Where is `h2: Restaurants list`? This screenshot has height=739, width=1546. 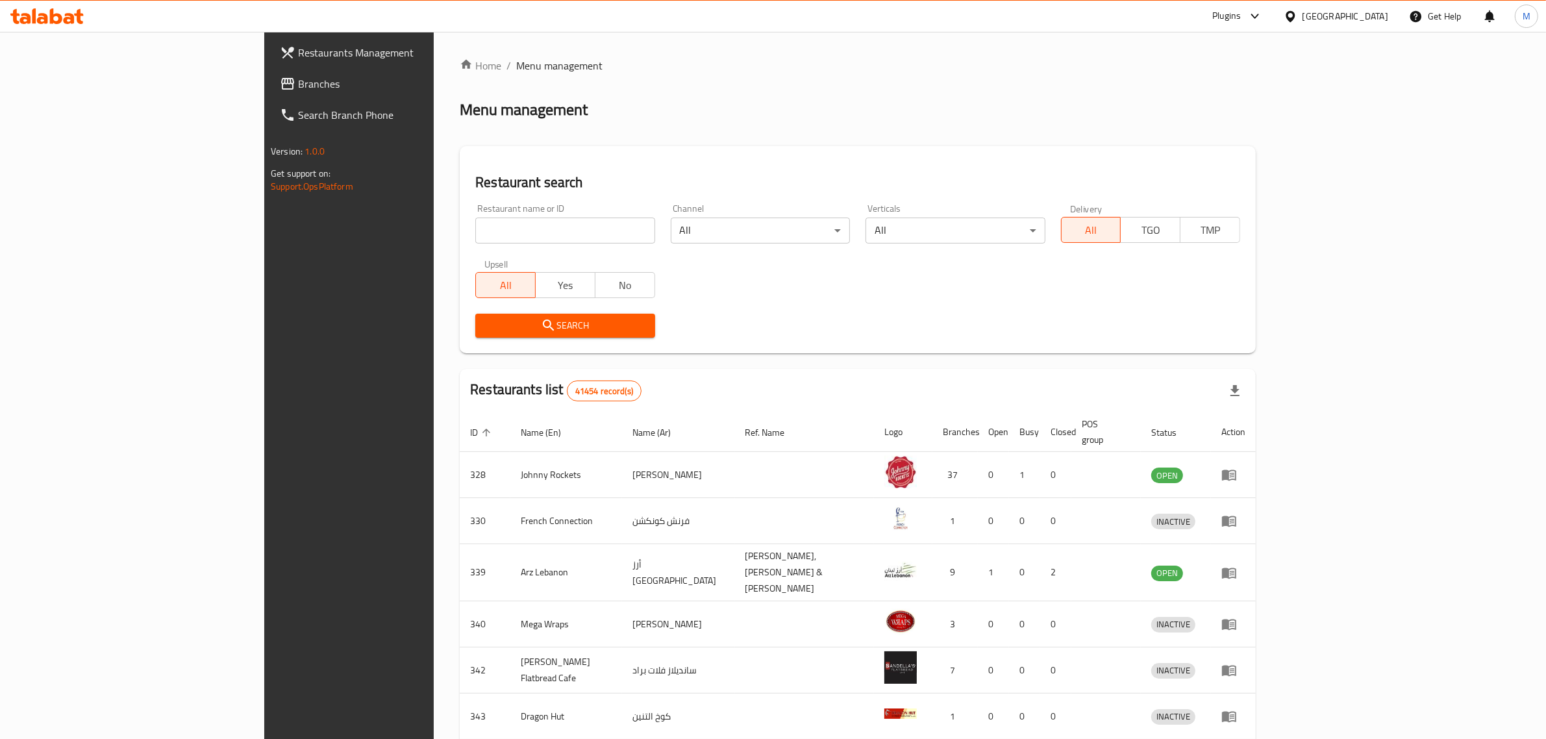 h2: Restaurants list is located at coordinates (556, 390).